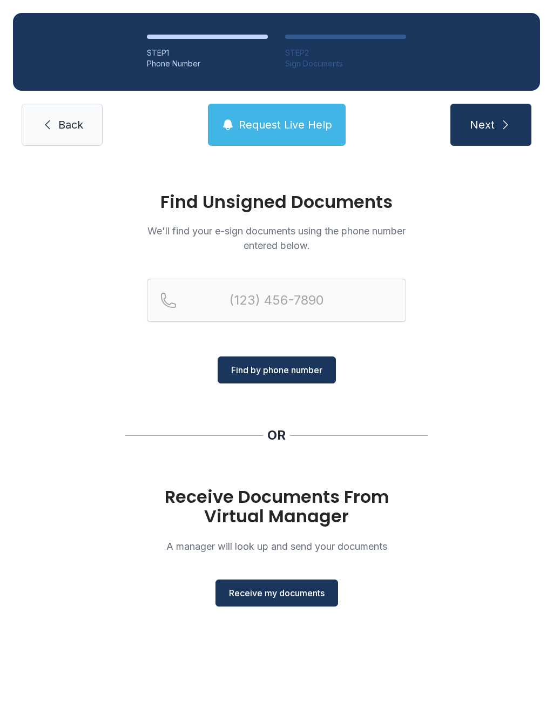  What do you see at coordinates (277, 238) in the screenshot?
I see `p: We'll find your e-sign documents using the phone number entered below.` at bounding box center [277, 238].